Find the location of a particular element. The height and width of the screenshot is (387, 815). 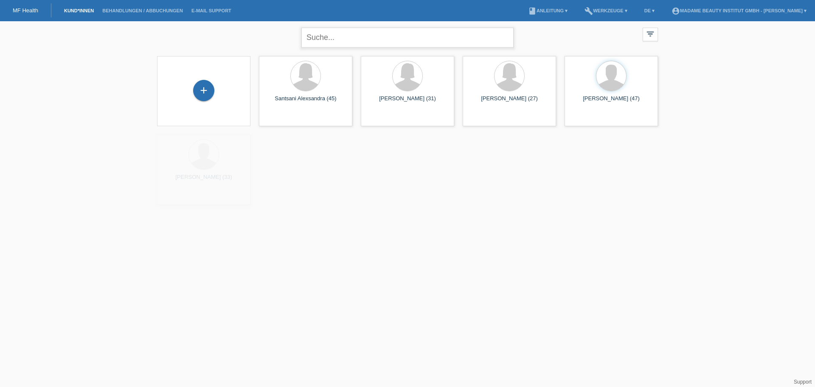

a: Kund*innen is located at coordinates (79, 11).